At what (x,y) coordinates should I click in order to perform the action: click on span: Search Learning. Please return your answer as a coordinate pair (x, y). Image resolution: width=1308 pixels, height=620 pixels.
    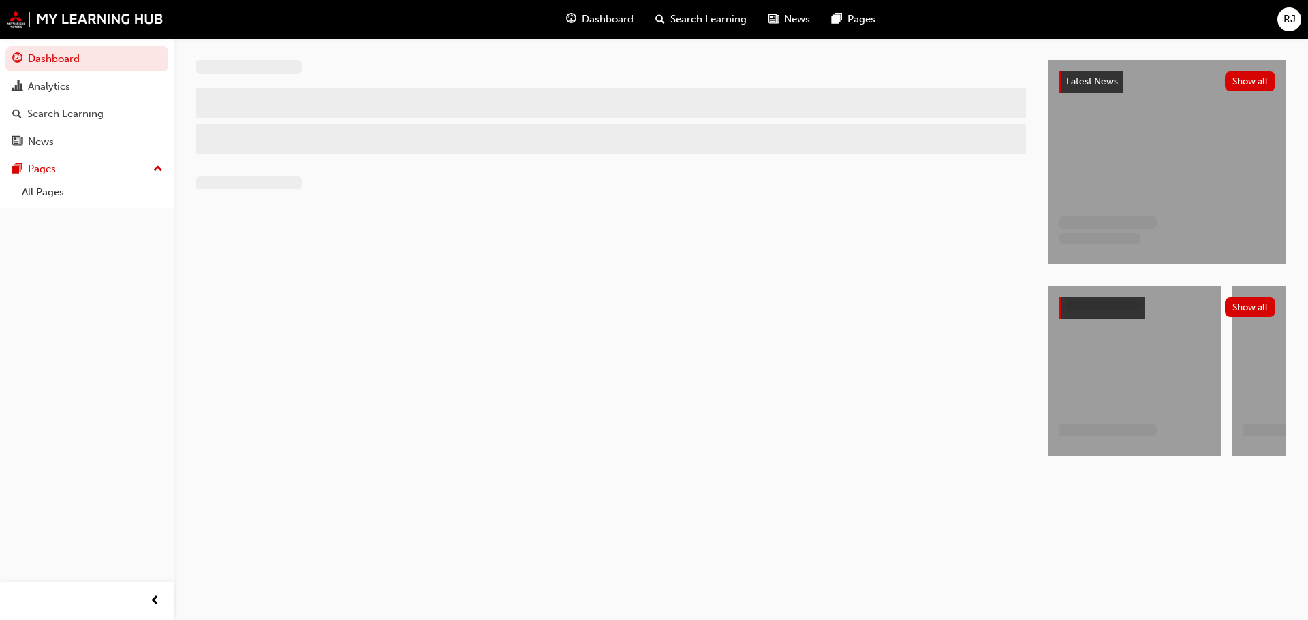
    Looking at the image, I should click on (708, 19).